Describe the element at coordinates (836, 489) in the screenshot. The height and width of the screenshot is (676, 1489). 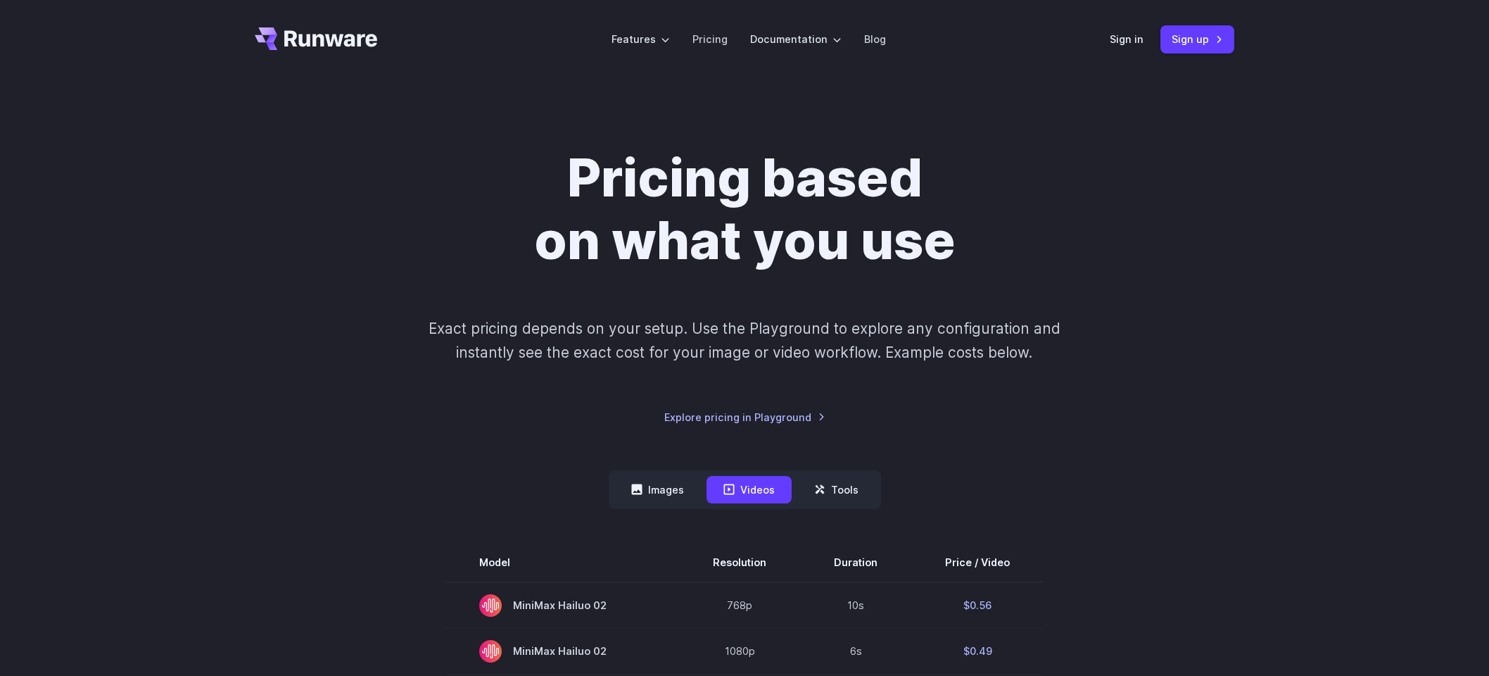
I see `button: Tools` at that location.